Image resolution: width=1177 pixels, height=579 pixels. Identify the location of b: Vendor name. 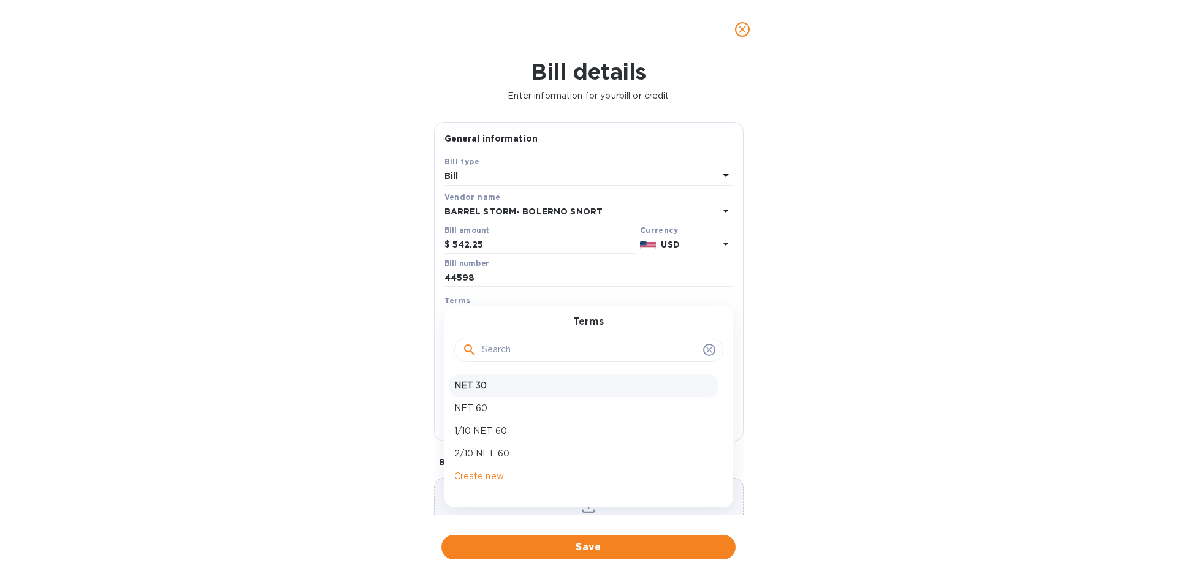
(473, 197).